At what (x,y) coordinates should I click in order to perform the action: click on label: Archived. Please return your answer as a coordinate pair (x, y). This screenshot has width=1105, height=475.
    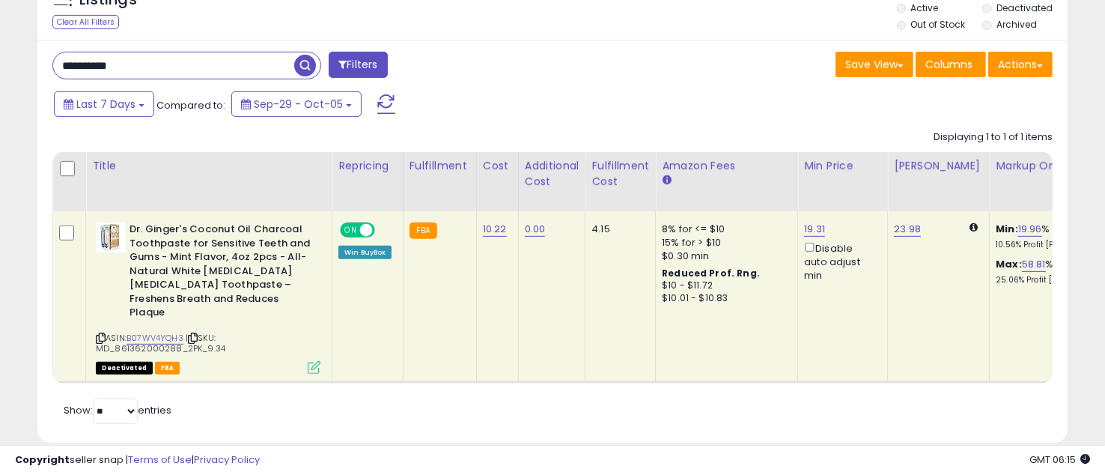
    Looking at the image, I should click on (1016, 24).